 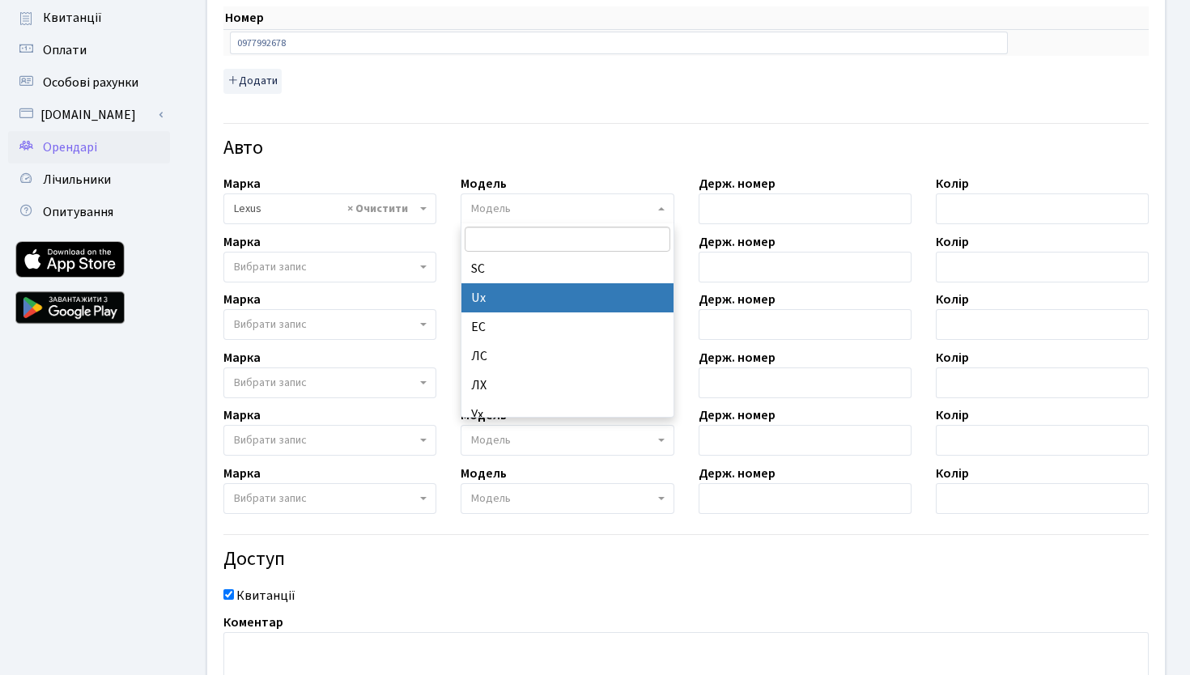 I want to click on a: Квитанції, so click(x=89, y=18).